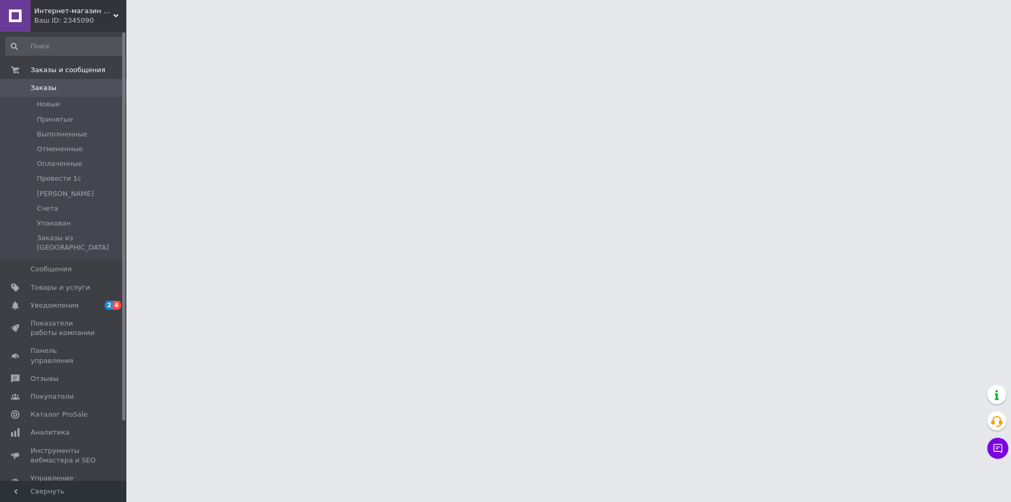 This screenshot has width=1011, height=502. What do you see at coordinates (997, 448) in the screenshot?
I see `button: Чат с покупателем` at bounding box center [997, 448].